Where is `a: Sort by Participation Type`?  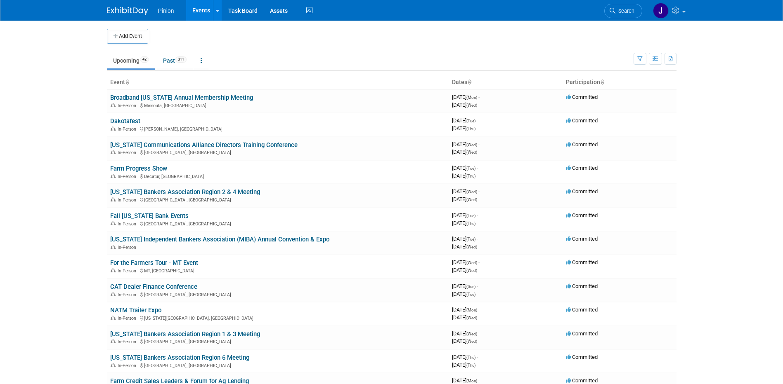 a: Sort by Participation Type is located at coordinates (602, 82).